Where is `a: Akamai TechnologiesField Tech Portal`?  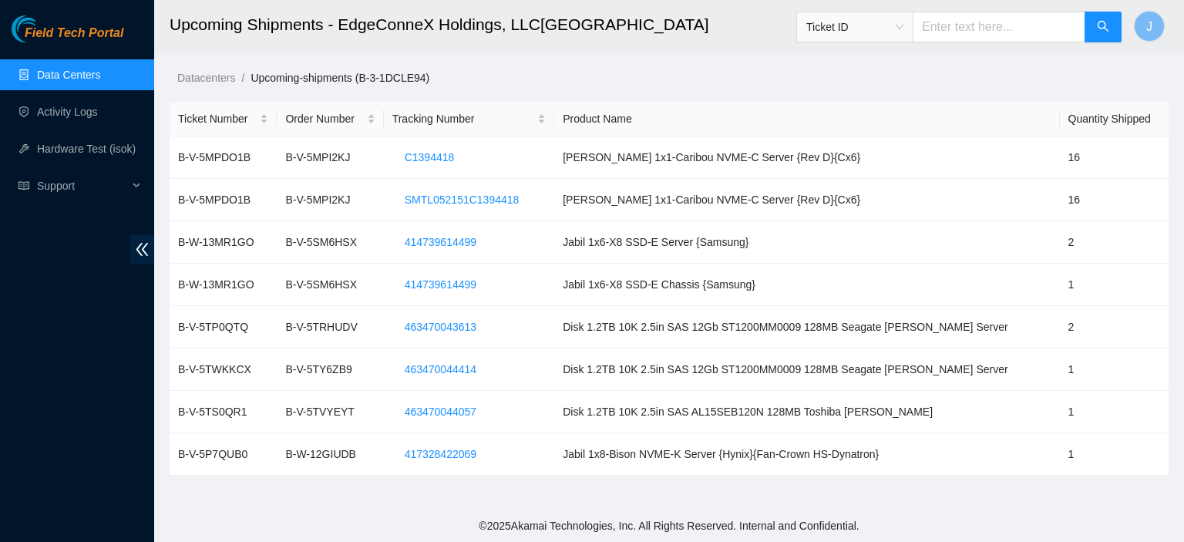
a: Akamai TechnologiesField Tech Portal is located at coordinates (67, 38).